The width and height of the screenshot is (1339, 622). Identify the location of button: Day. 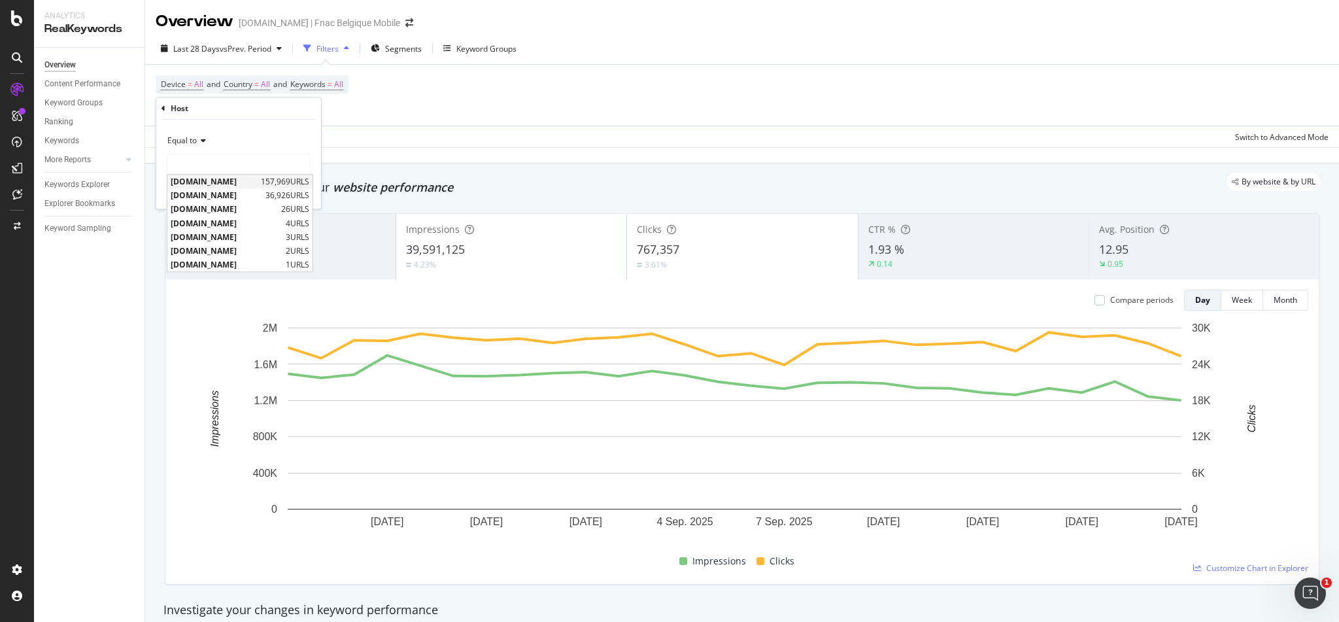
(1202, 300).